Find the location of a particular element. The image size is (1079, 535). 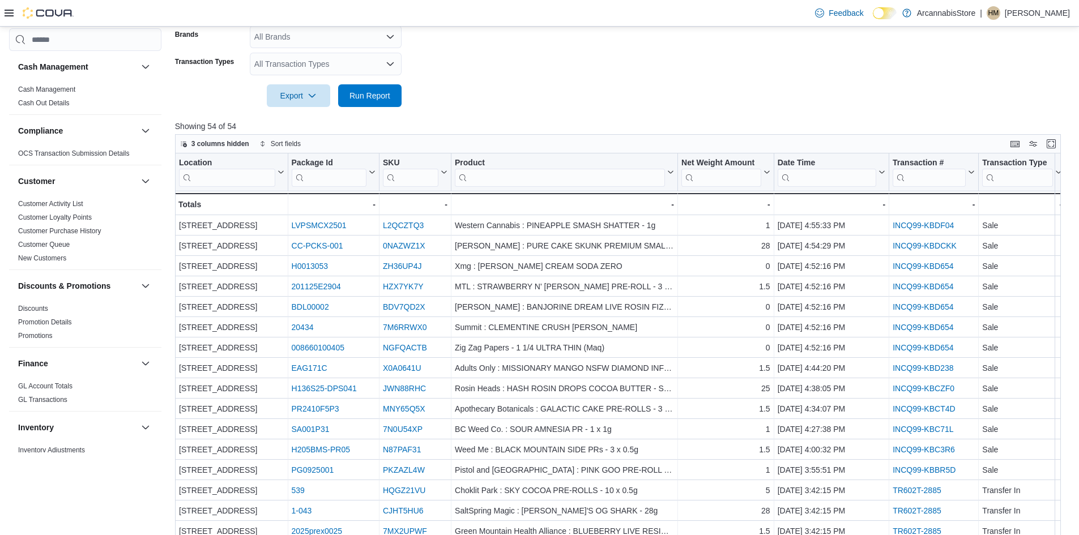

a: GL Account Totals is located at coordinates (45, 386).